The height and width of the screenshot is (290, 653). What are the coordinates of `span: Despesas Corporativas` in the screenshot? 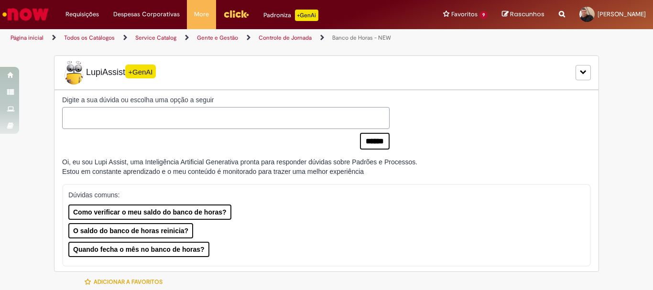 It's located at (146, 14).